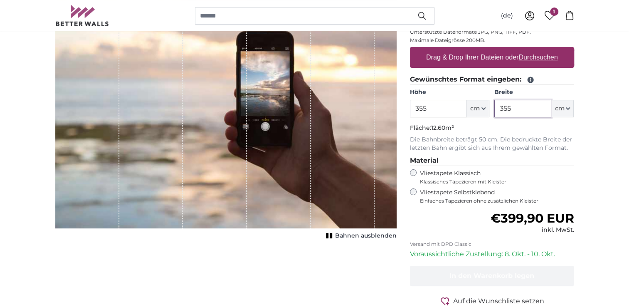 This screenshot has height=307, width=629. Describe the element at coordinates (538, 57) in the screenshot. I see `u: Durchsuchen` at that location.